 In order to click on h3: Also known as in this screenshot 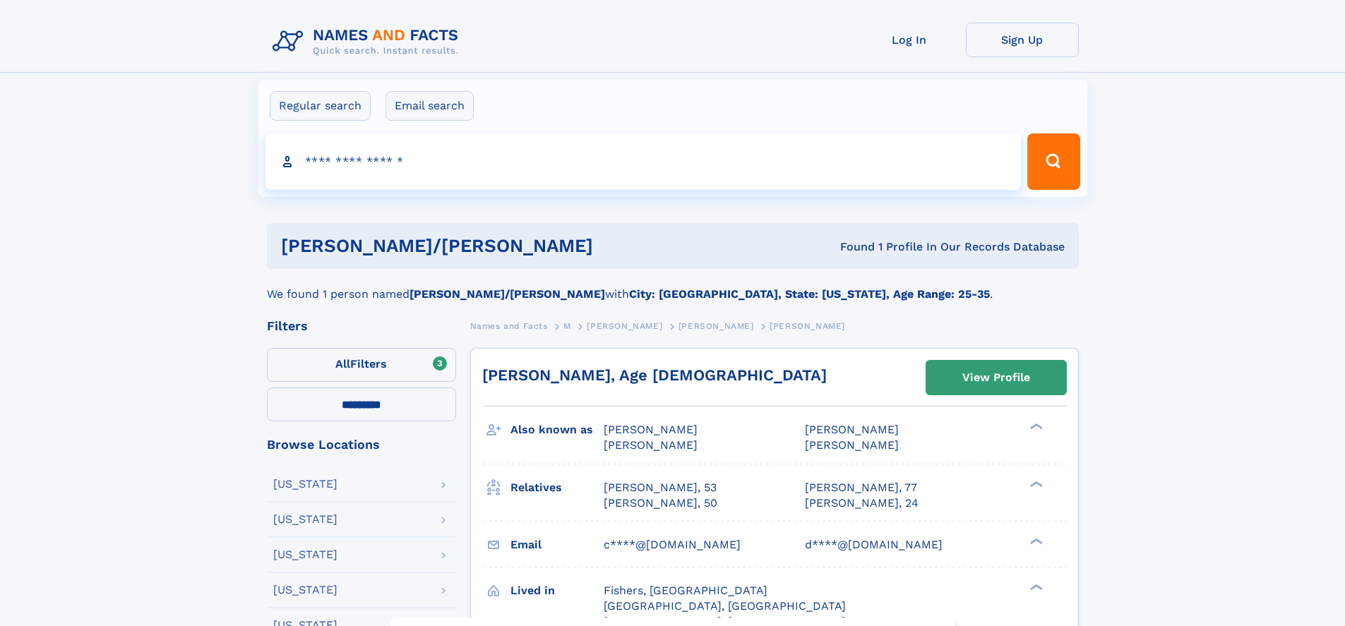, I will do `click(557, 430)`.